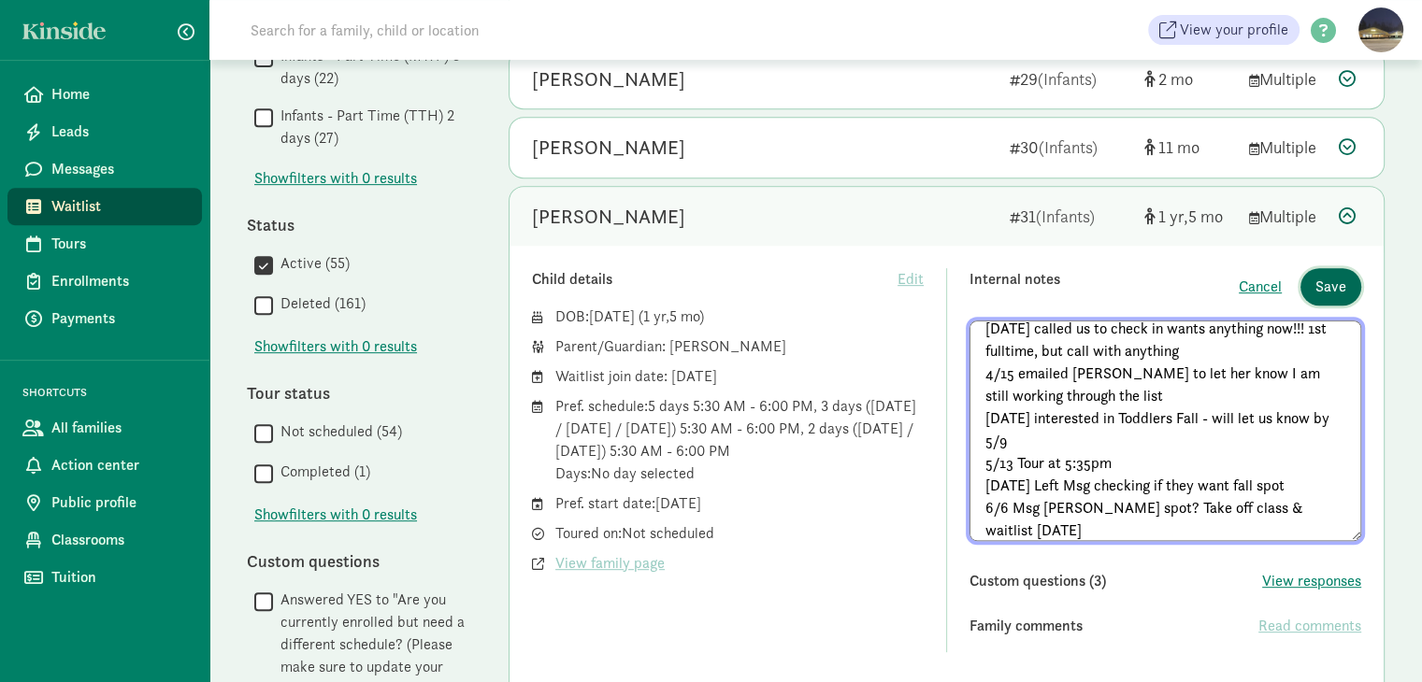 This screenshot has width=1422, height=682. I want to click on span: Action center, so click(119, 466).